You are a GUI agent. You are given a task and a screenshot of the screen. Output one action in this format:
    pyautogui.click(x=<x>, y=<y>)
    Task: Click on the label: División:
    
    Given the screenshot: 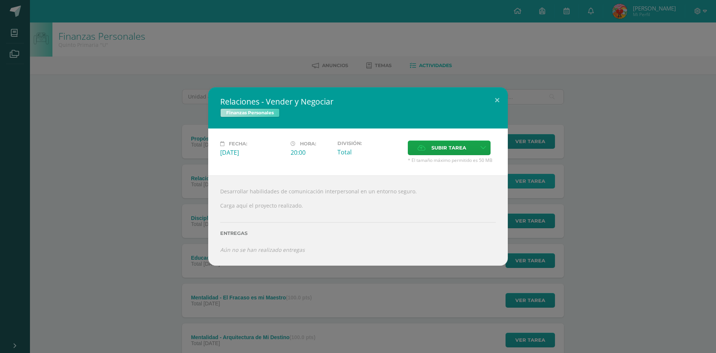 What is the action you would take?
    pyautogui.click(x=370, y=143)
    